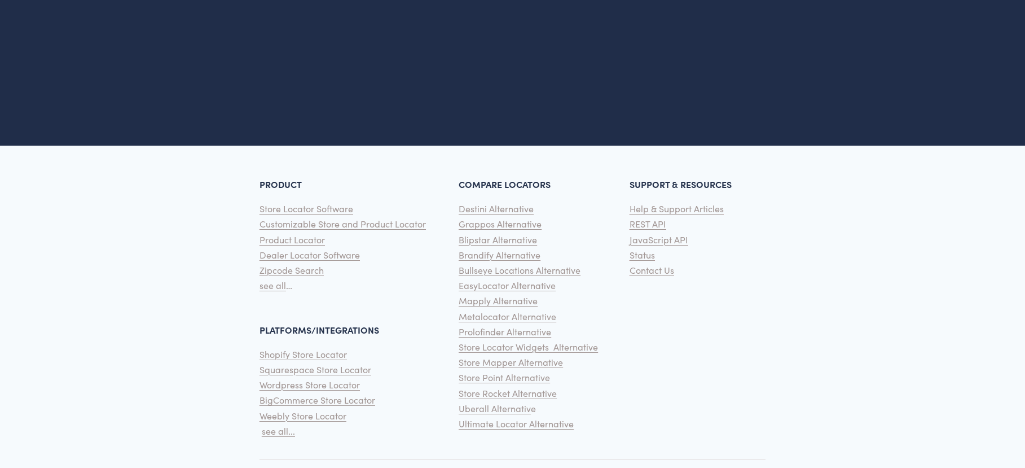 The height and width of the screenshot is (468, 1025). Describe the element at coordinates (278, 430) in the screenshot. I see `span: see all...` at that location.